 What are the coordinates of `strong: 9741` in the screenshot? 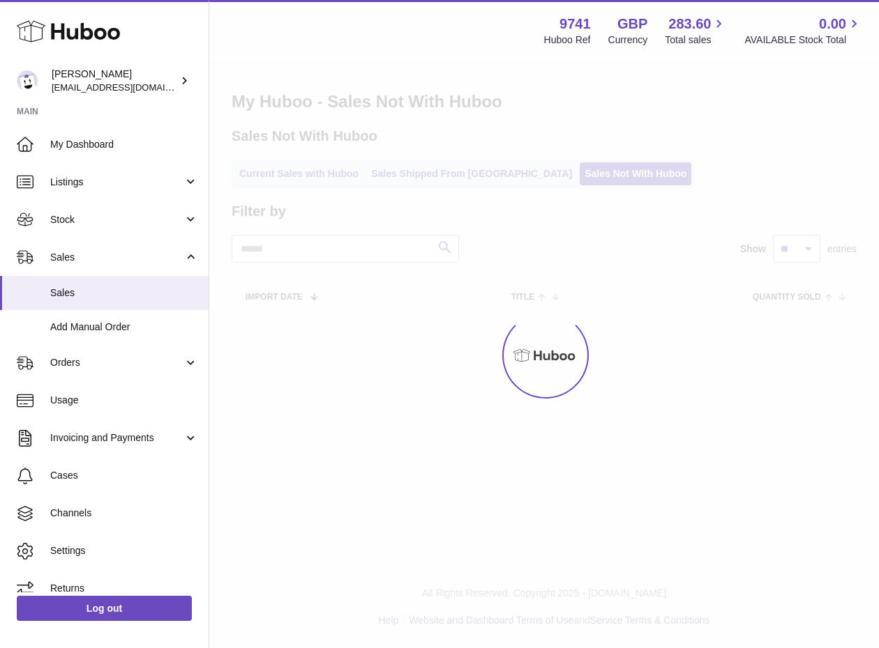 It's located at (575, 24).